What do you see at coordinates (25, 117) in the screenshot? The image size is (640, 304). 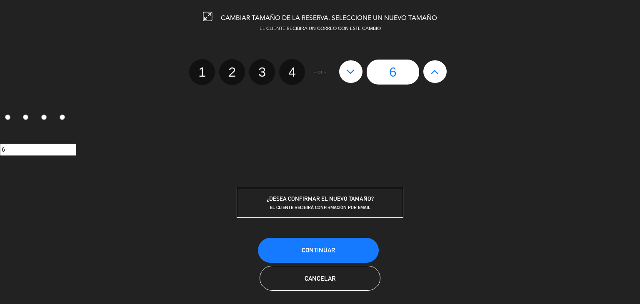 I see `input: 2` at bounding box center [25, 117].